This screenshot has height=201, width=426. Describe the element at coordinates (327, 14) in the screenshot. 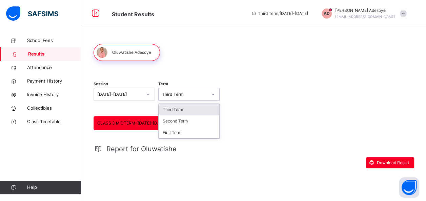

I see `span: AD` at that location.